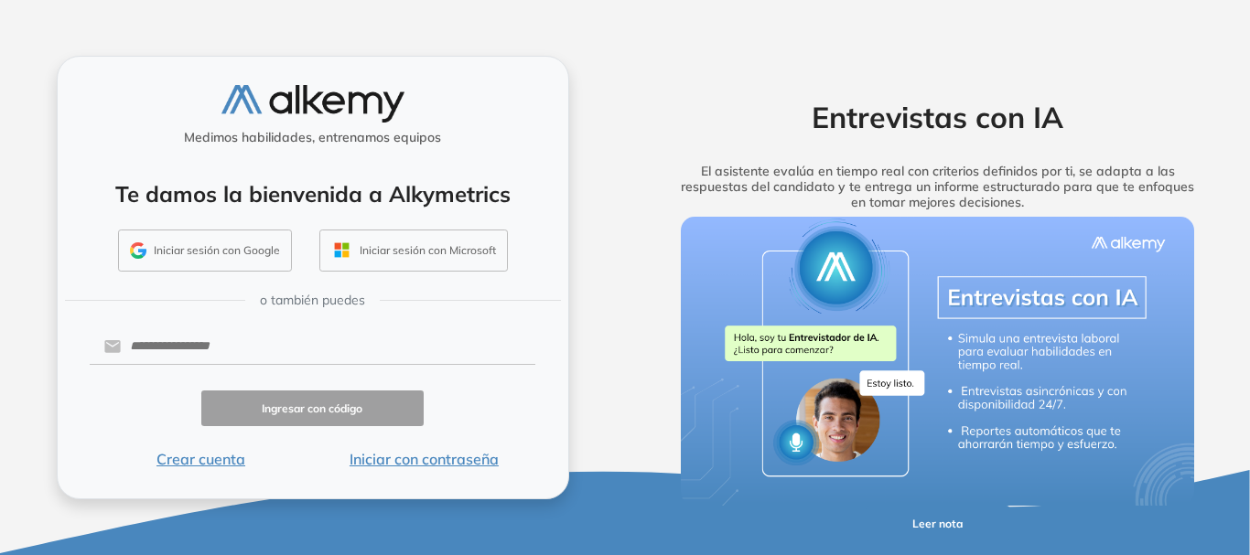 This screenshot has height=555, width=1250. What do you see at coordinates (341, 250) in the screenshot?
I see `img: OUTLOOK_ICON` at bounding box center [341, 250].